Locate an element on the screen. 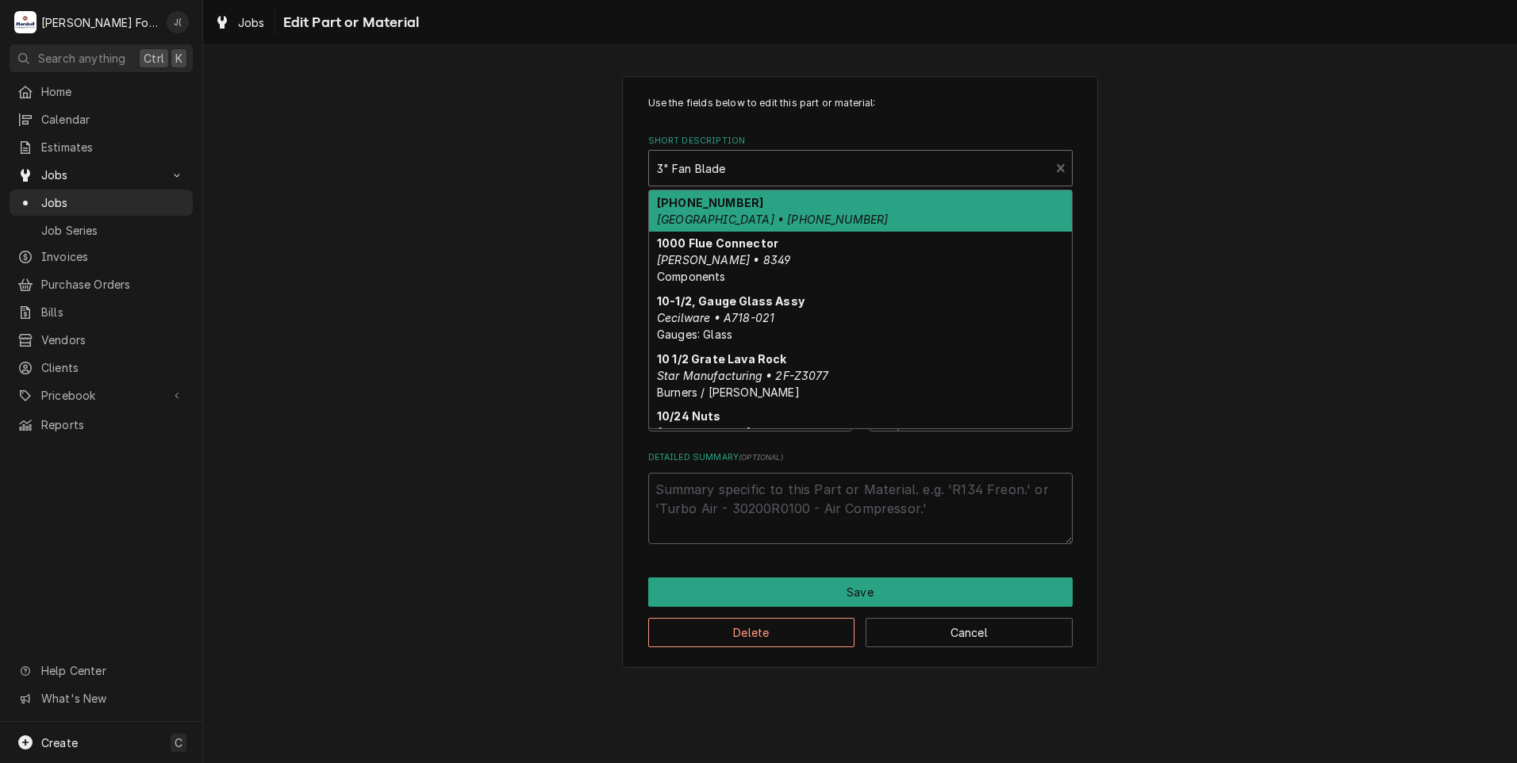 The image size is (1517, 763). a: Go to Help Center is located at coordinates (101, 670).